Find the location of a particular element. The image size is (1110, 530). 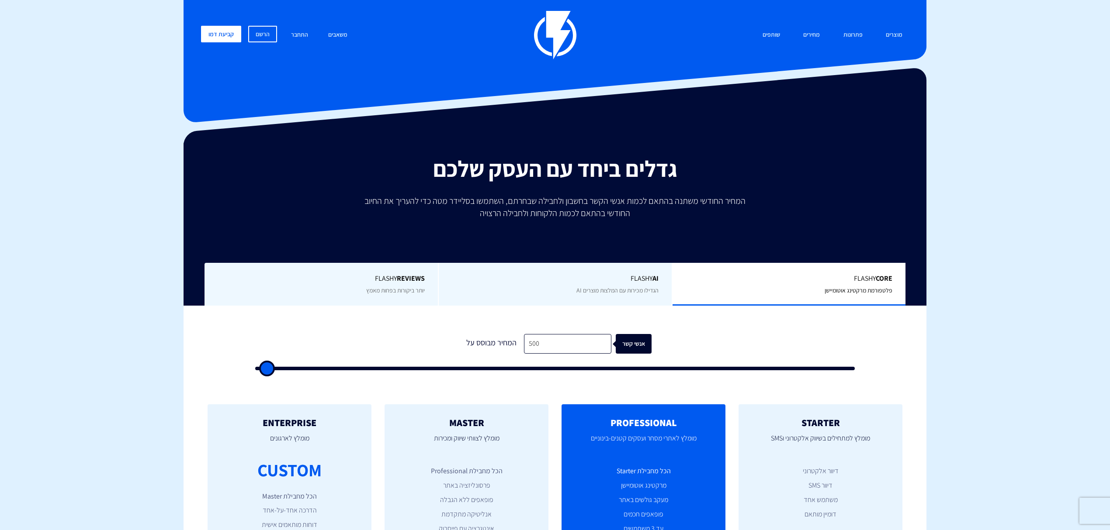

span: יותר ביקורות בפחות מאמץ is located at coordinates (395, 291).